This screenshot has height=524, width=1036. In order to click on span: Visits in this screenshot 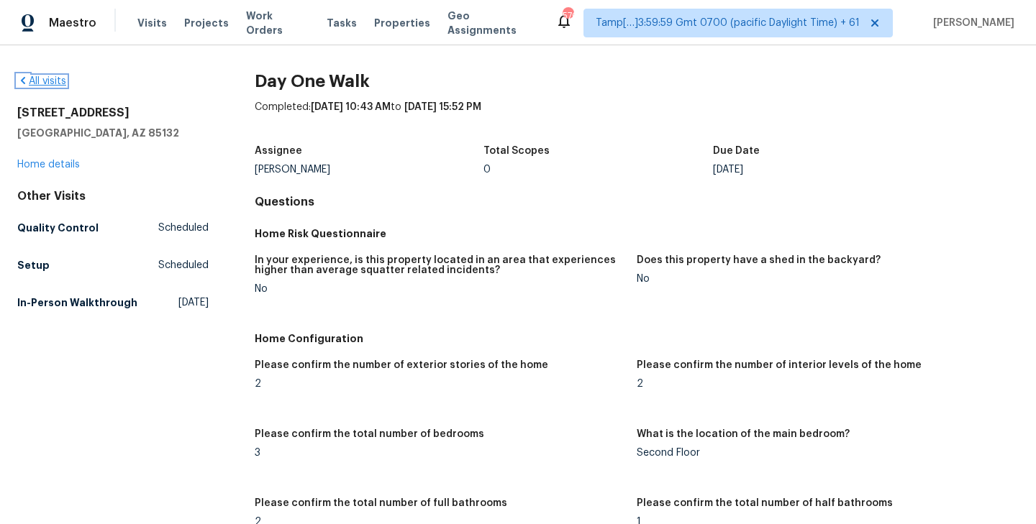, I will do `click(152, 23)`.